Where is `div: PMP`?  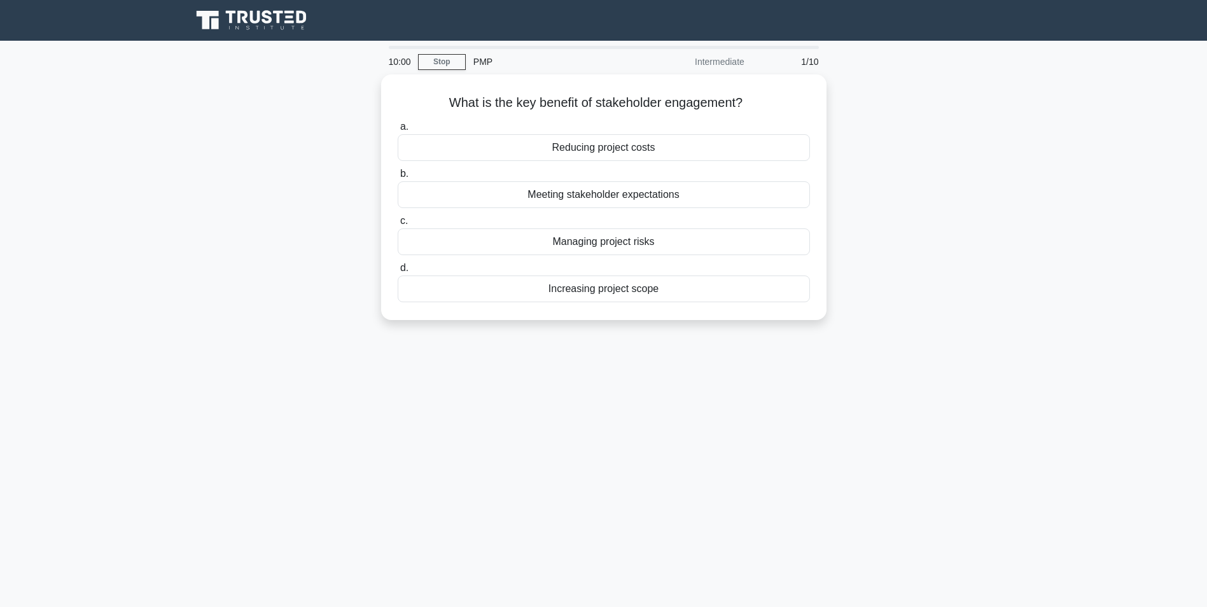
div: PMP is located at coordinates (553, 62).